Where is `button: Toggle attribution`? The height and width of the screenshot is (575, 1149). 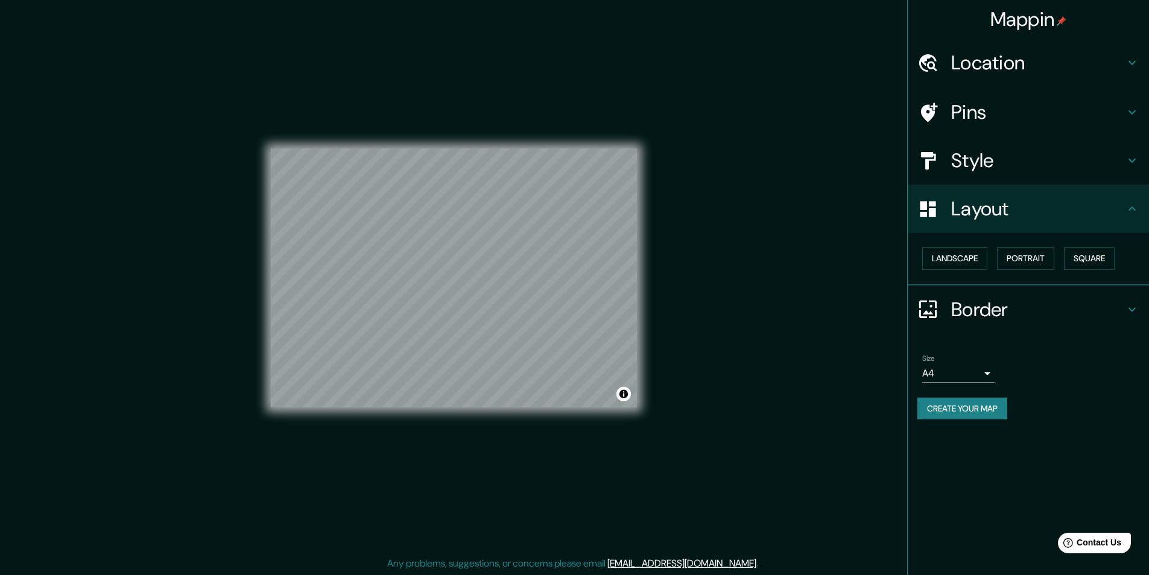 button: Toggle attribution is located at coordinates (624, 394).